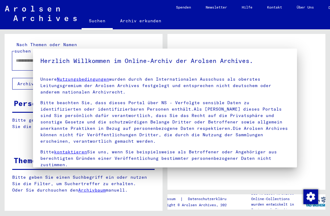  What do you see at coordinates (311, 197) in the screenshot?
I see `div: Zustimmung ändern` at bounding box center [311, 197].